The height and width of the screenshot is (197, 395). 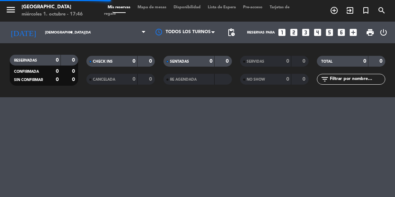 I want to click on i: add_circle_outline, so click(x=334, y=10).